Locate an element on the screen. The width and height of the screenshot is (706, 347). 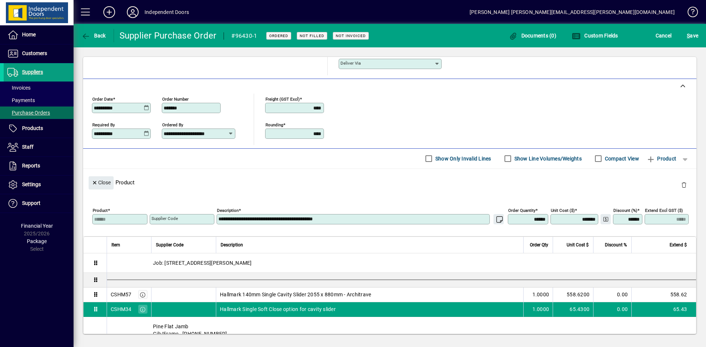
span: Suppliers is located at coordinates (32, 72).